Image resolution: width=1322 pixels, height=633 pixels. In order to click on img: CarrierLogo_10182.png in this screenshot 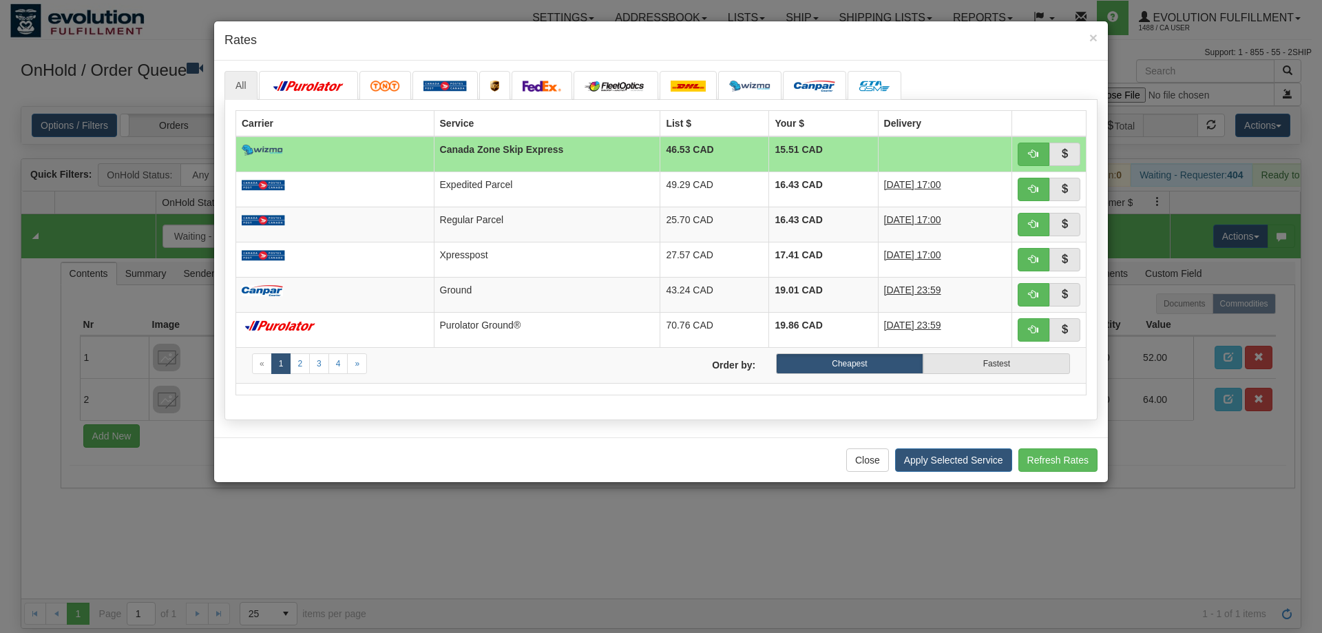, I will do `click(615, 86)`.